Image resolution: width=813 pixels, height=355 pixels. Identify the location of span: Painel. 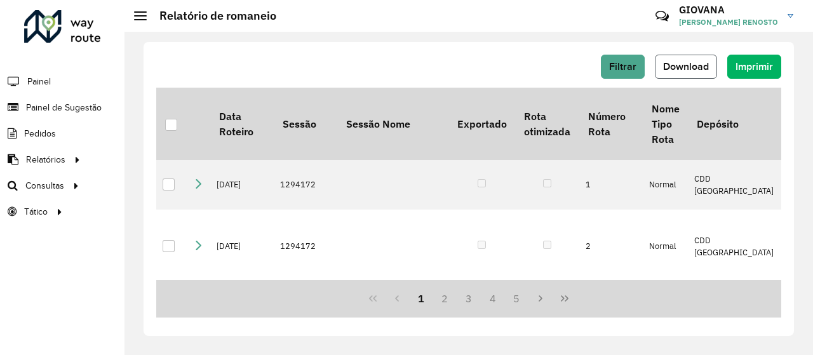
(39, 81).